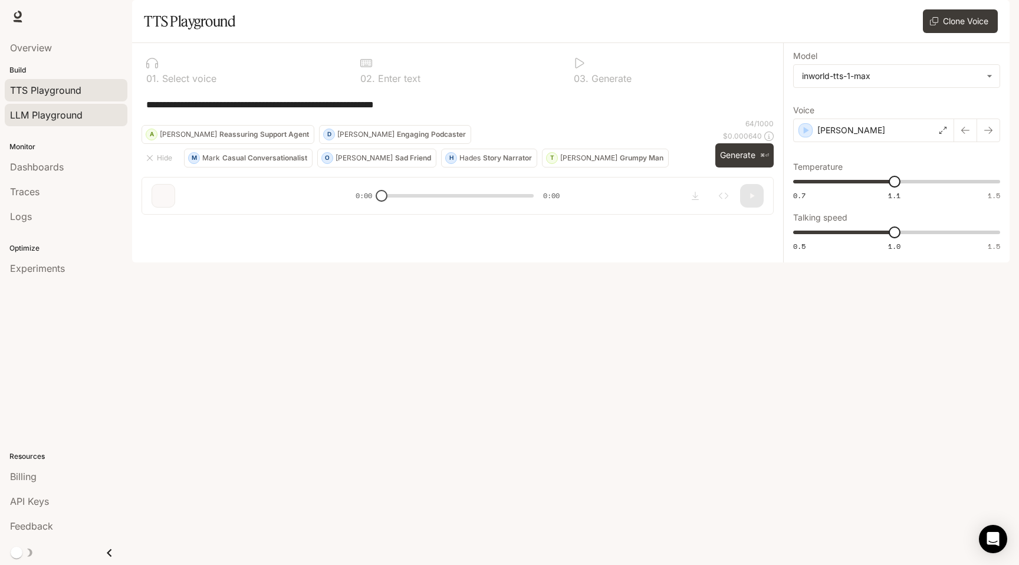 Image resolution: width=1019 pixels, height=565 pixels. I want to click on div: T, so click(552, 158).